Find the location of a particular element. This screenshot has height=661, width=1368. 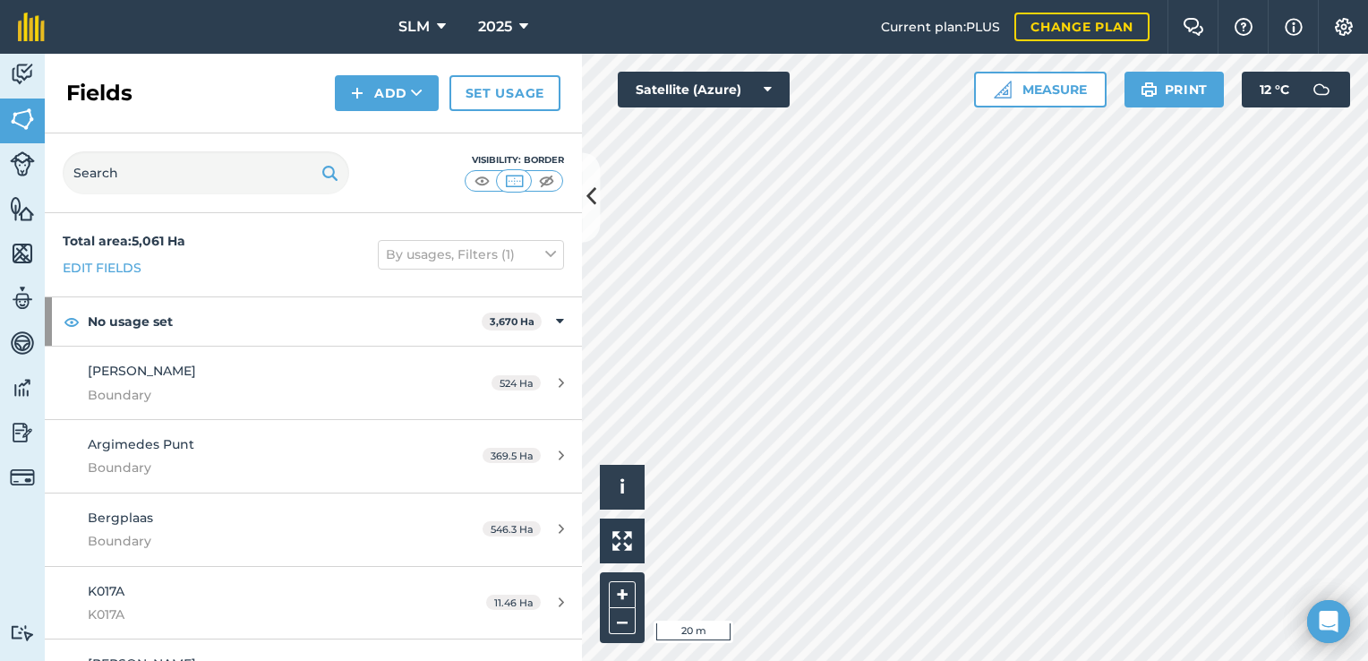

a: Argimedes PuntBoundary369.5 Ha is located at coordinates (313, 456).